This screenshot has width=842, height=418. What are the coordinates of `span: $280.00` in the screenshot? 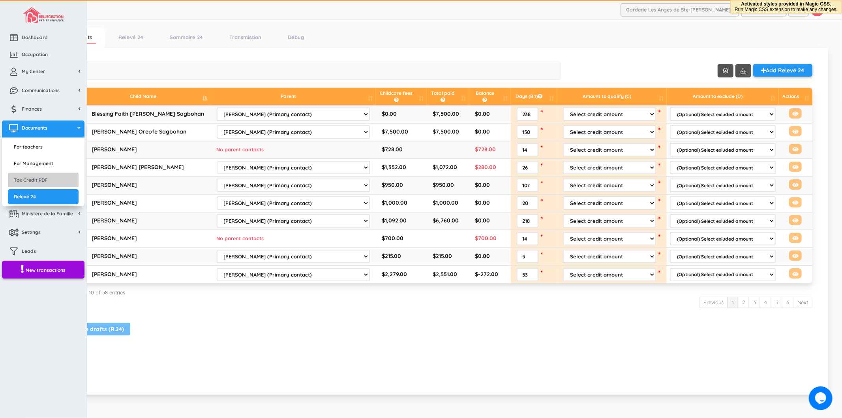 It's located at (486, 167).